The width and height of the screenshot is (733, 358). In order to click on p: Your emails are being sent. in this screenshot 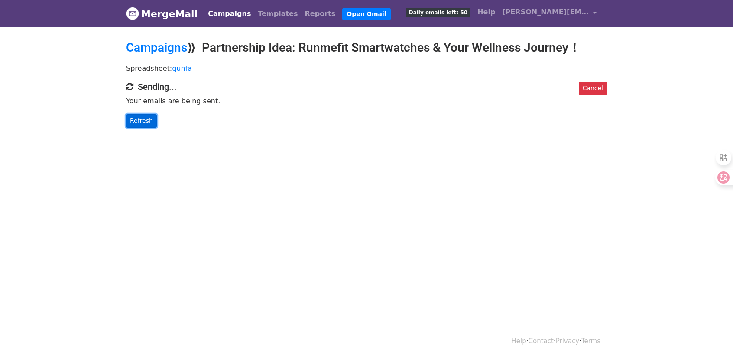, I will do `click(367, 101)`.